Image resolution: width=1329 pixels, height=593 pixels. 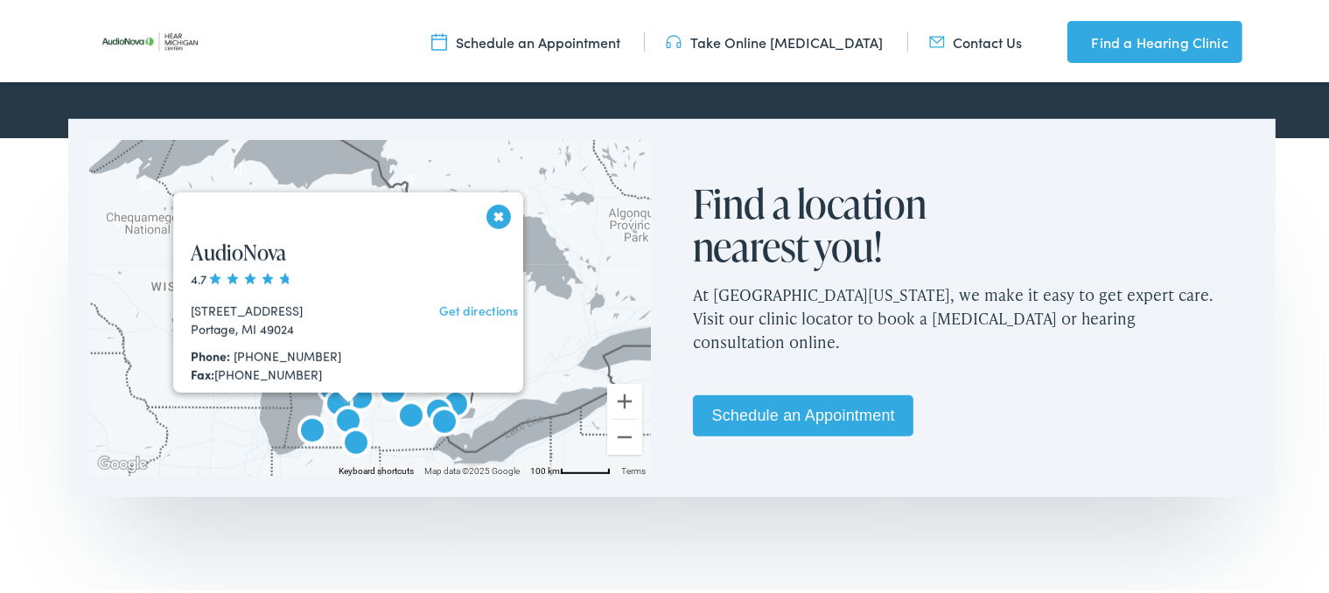 What do you see at coordinates (625, 398) in the screenshot?
I see `button: Zoom in` at bounding box center [625, 398].